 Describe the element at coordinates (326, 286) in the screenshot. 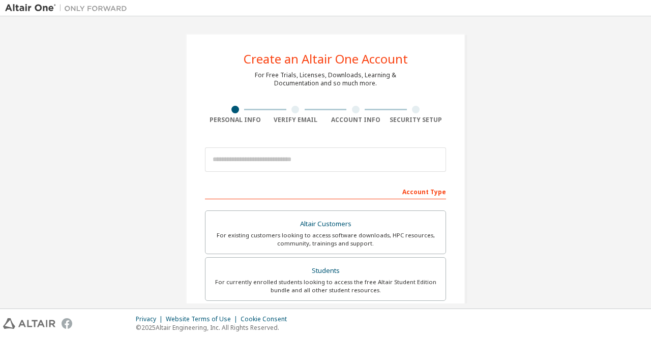

I see `div: For currently enrolled students looking to access the free Altair Student Edition bundle and all ...` at that location.